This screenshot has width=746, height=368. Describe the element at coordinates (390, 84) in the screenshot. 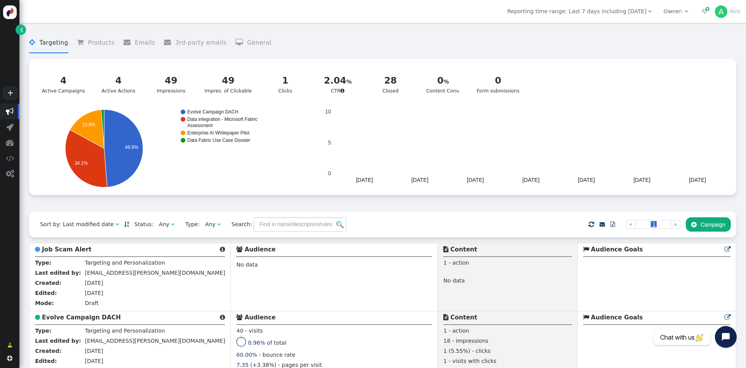

I see `a: 28Closed` at that location.